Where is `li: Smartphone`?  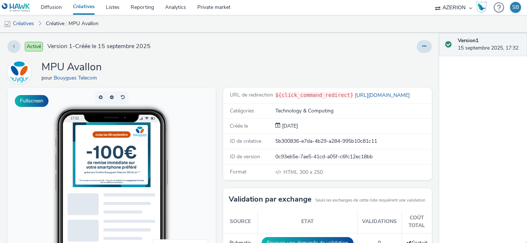 li: Smartphone is located at coordinates (173, 158).